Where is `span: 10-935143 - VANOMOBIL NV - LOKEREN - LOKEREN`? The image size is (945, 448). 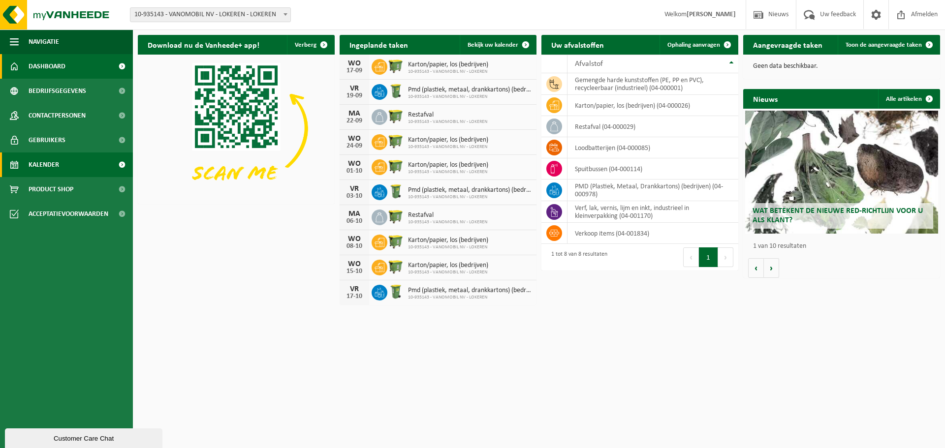
span: 10-935143 - VANOMOBIL NV - LOKEREN - LOKEREN is located at coordinates (210, 15).